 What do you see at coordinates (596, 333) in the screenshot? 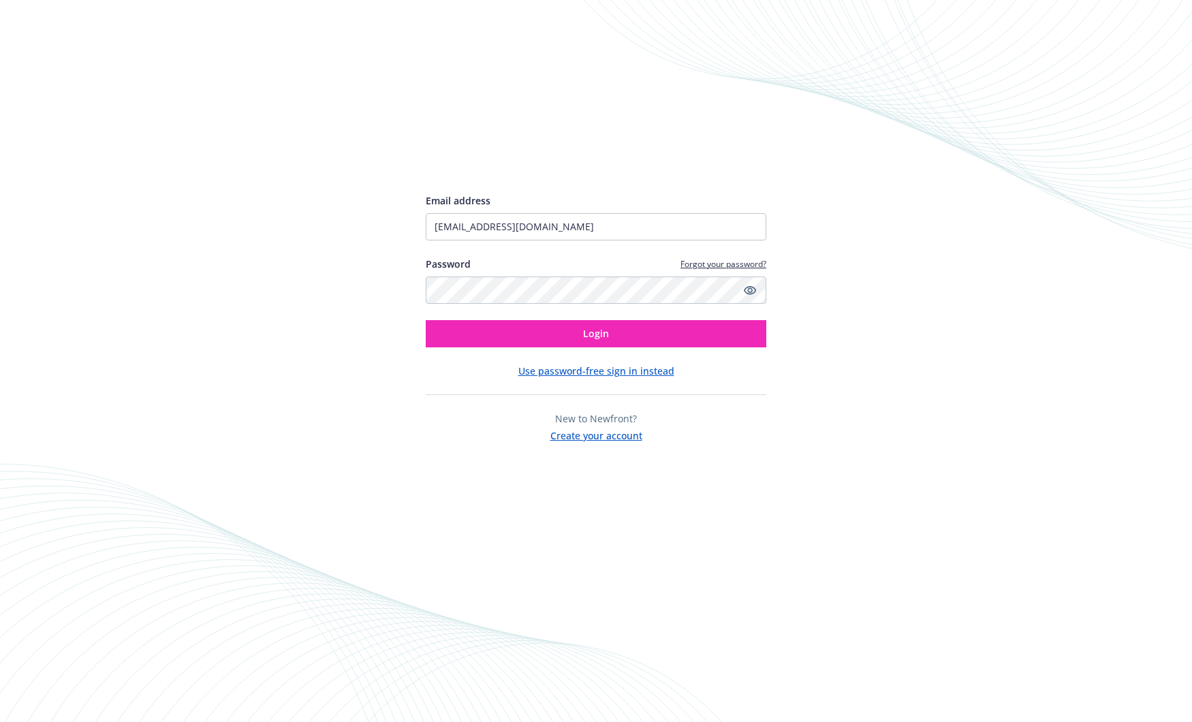
I see `span: Login` at bounding box center [596, 333].